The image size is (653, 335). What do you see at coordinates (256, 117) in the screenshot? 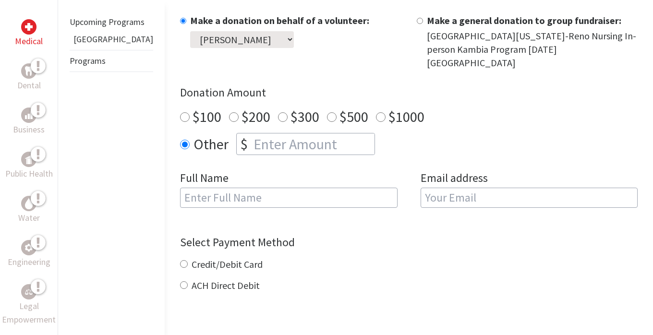
I see `label: $200` at bounding box center [256, 117].